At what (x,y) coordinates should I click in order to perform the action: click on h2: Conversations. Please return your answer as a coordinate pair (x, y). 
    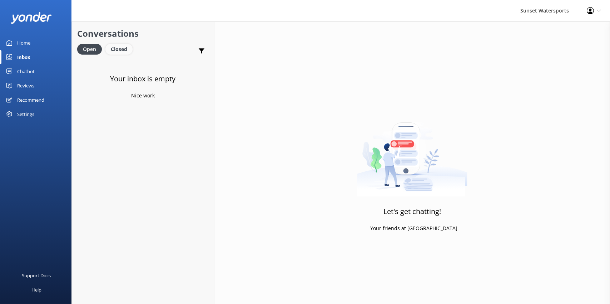
    Looking at the image, I should click on (143, 34).